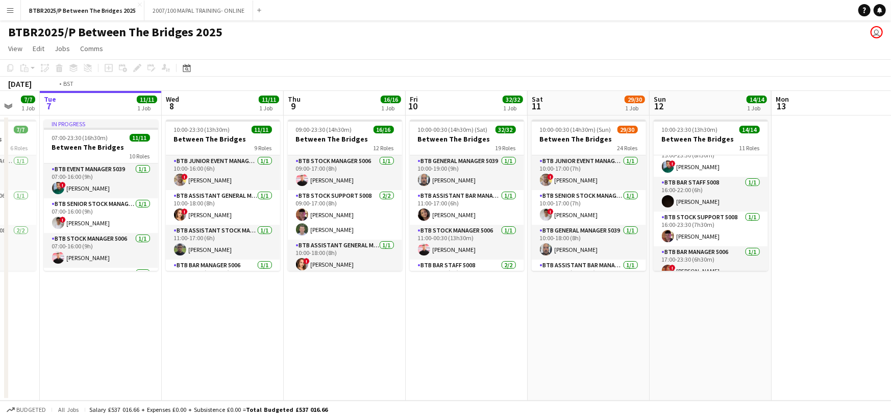 This screenshot has width=891, height=418. I want to click on span: Edit, so click(38, 49).